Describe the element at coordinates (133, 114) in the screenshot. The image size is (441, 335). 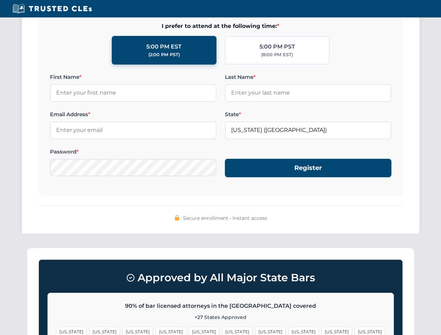
I see `label: Email Address` at that location.